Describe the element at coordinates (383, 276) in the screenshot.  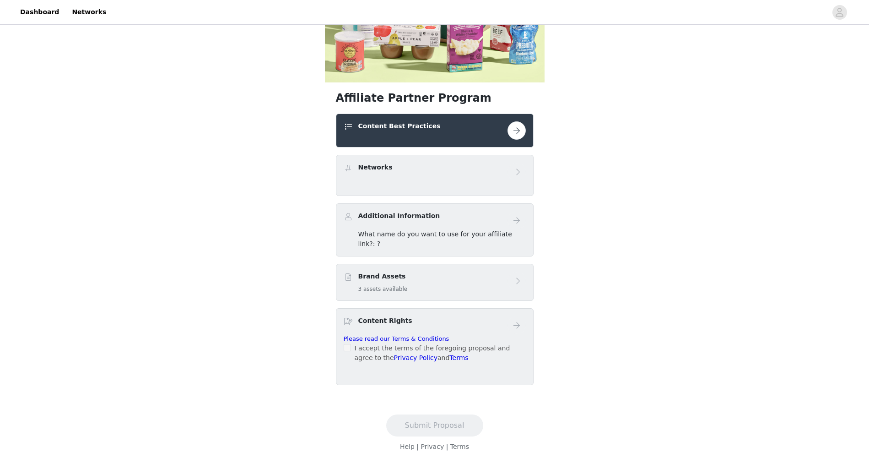
I see `h4: Brand Assets` at that location.